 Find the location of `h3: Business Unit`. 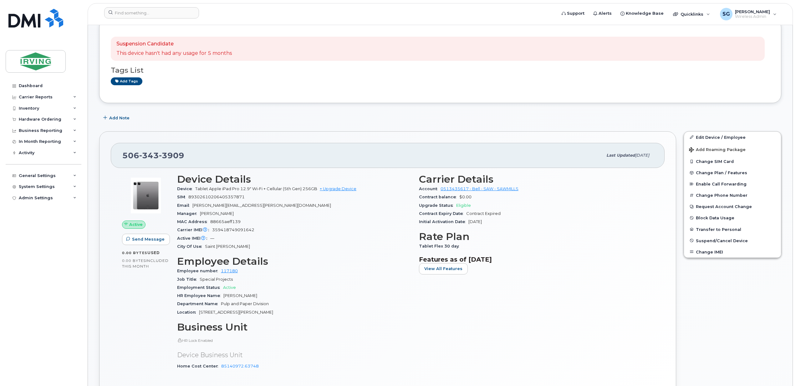

h3: Business Unit is located at coordinates (294, 327).